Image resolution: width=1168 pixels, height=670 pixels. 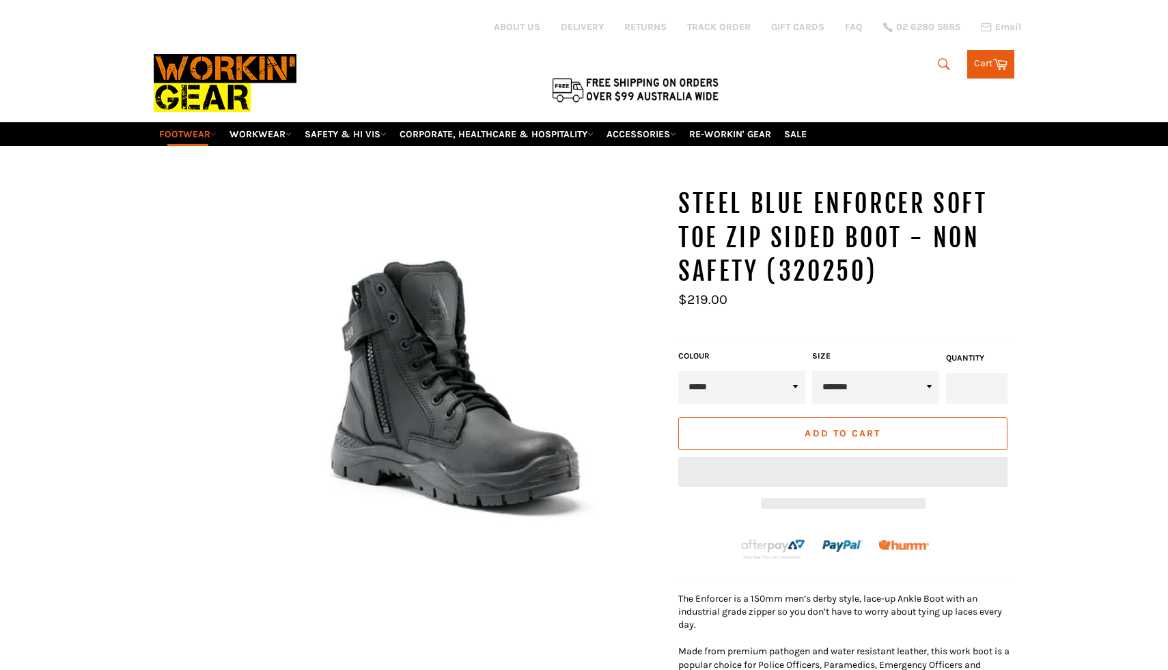 I want to click on label: Size, so click(x=875, y=356).